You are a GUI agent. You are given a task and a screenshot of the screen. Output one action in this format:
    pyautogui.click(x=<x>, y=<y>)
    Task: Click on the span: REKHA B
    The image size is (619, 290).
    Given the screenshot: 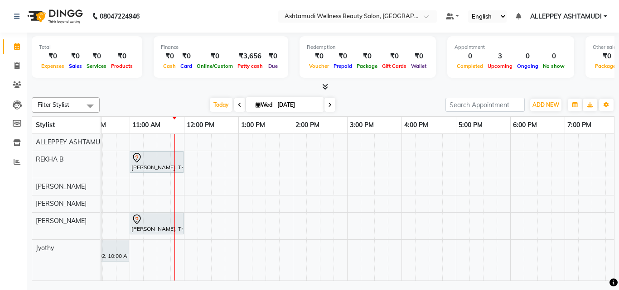 What is the action you would take?
    pyautogui.click(x=50, y=159)
    